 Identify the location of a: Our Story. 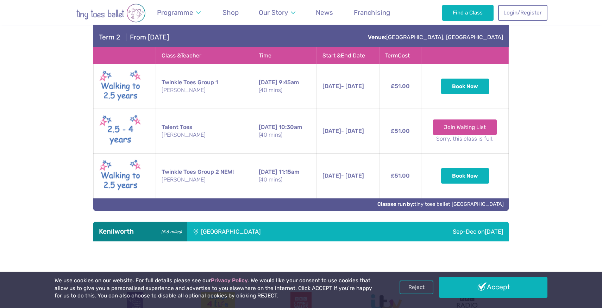
(277, 12).